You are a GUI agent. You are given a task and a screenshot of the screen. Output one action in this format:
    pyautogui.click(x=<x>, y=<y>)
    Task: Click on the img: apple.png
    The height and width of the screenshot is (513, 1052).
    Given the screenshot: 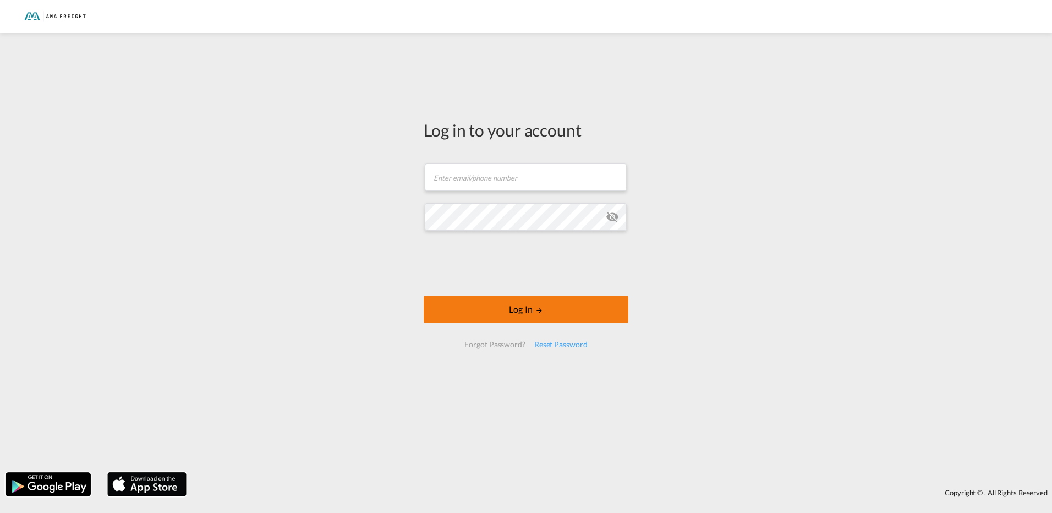 What is the action you would take?
    pyautogui.click(x=147, y=484)
    